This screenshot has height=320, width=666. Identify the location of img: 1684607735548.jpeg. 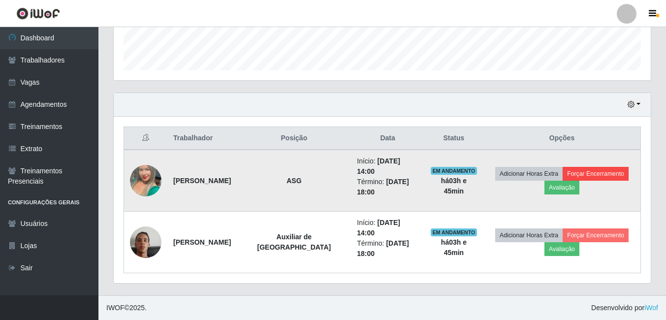
(146, 181).